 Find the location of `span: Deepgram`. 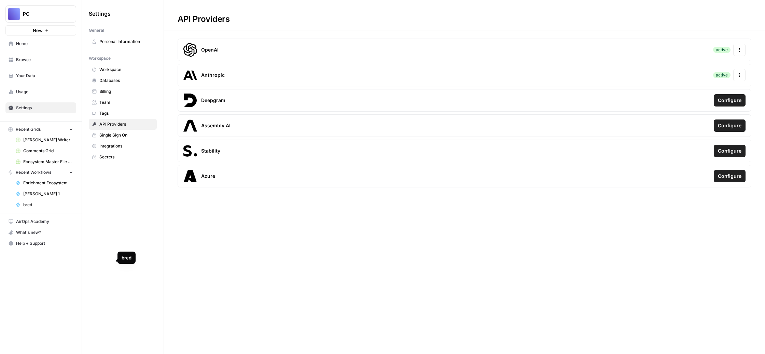

span: Deepgram is located at coordinates (213, 100).